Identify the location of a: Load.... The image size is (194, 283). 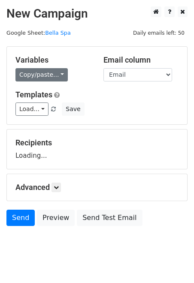
(32, 109).